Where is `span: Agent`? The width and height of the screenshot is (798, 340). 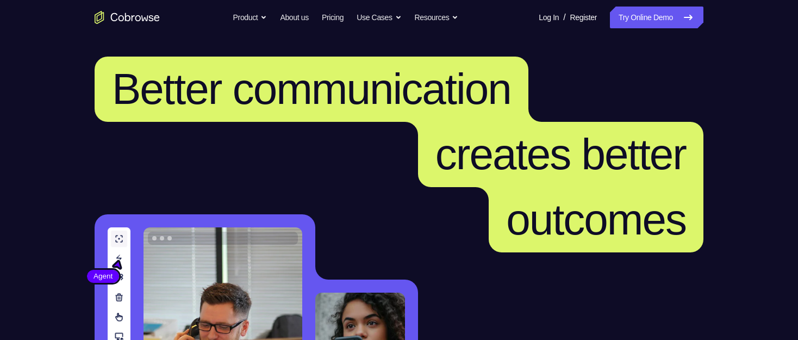
span: Agent is located at coordinates (103, 276).